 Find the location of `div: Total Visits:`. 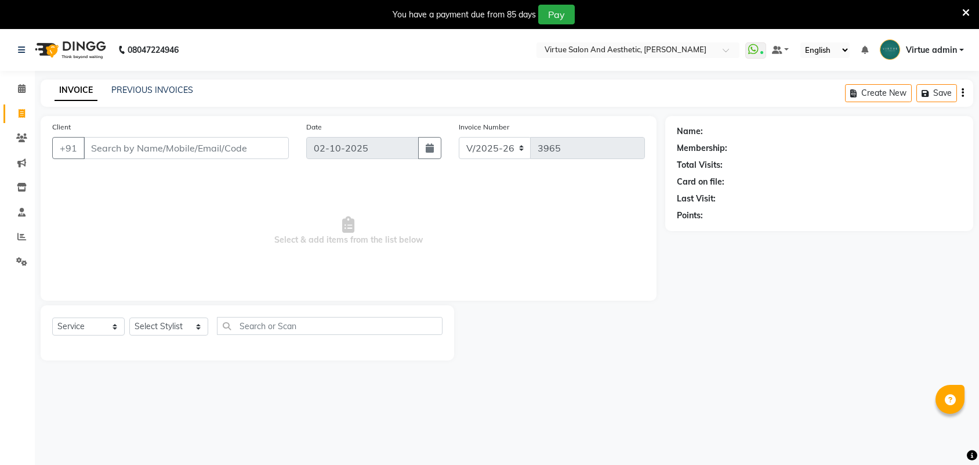

div: Total Visits: is located at coordinates (700, 165).